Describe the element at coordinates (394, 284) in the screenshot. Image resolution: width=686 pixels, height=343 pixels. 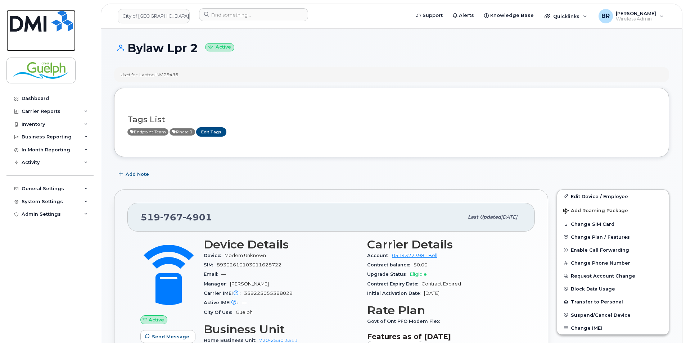
I see `span: Contract Expiry Date` at that location.